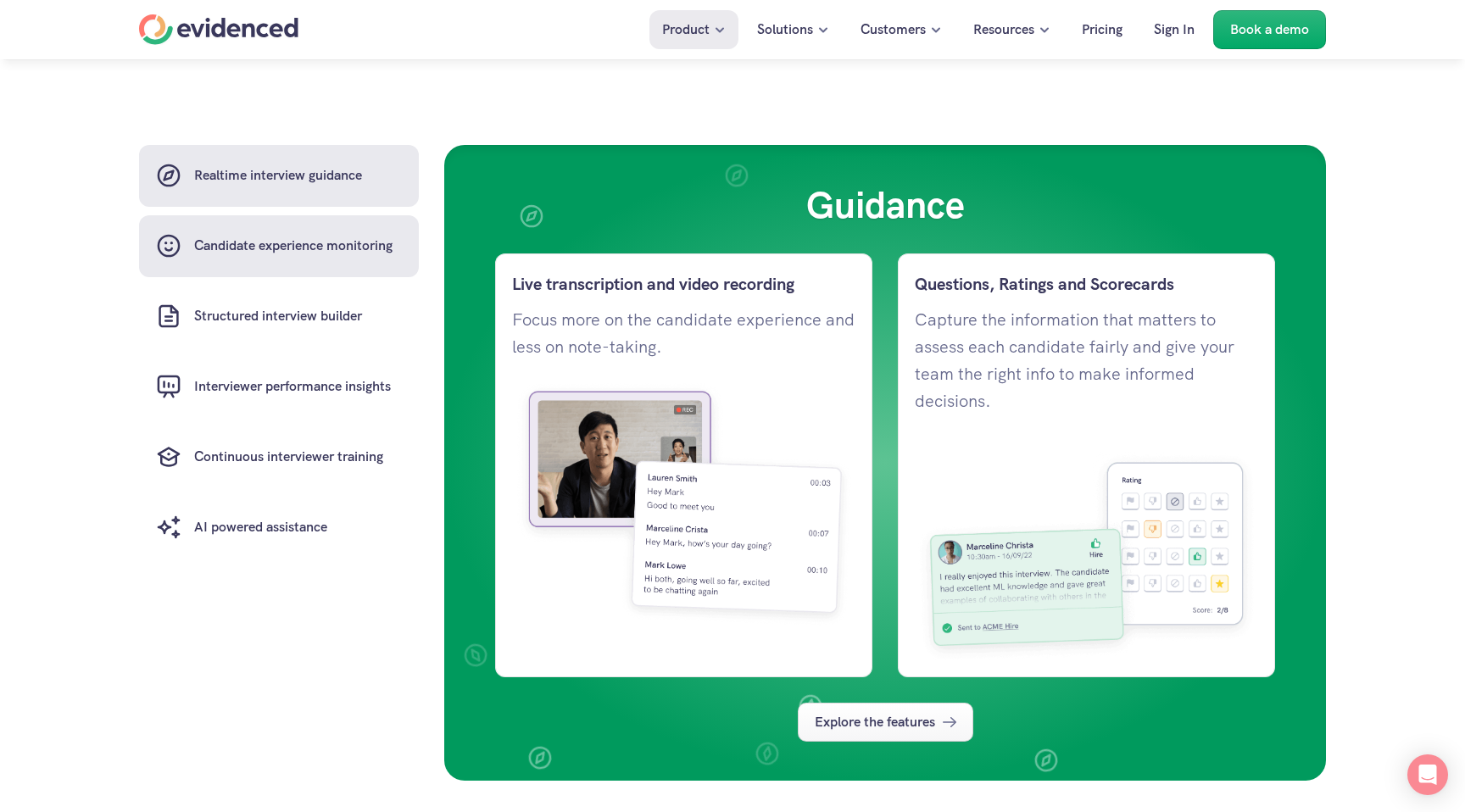 The width and height of the screenshot is (1465, 812). What do you see at coordinates (261, 528) in the screenshot?
I see `h6: AI powered assistance` at bounding box center [261, 528].